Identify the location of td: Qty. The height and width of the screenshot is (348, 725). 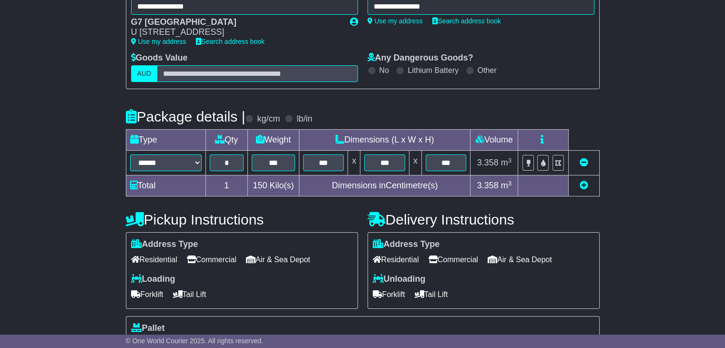
(226, 140).